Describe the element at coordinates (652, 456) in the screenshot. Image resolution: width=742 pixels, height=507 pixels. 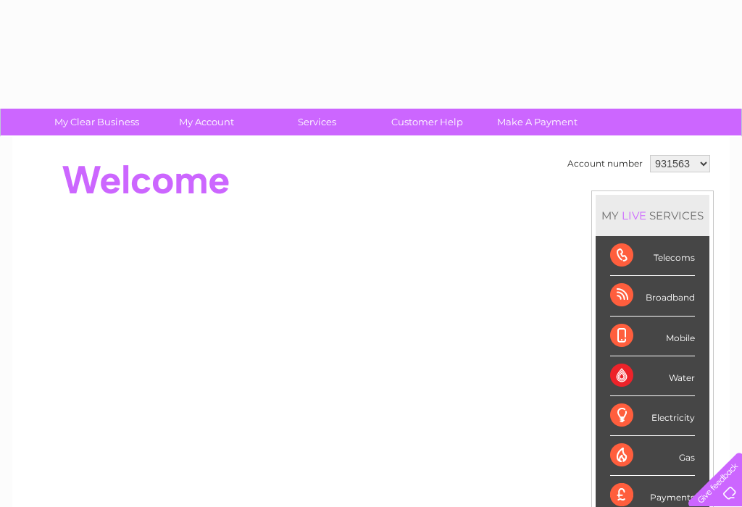
I see `div: Gas` at that location.